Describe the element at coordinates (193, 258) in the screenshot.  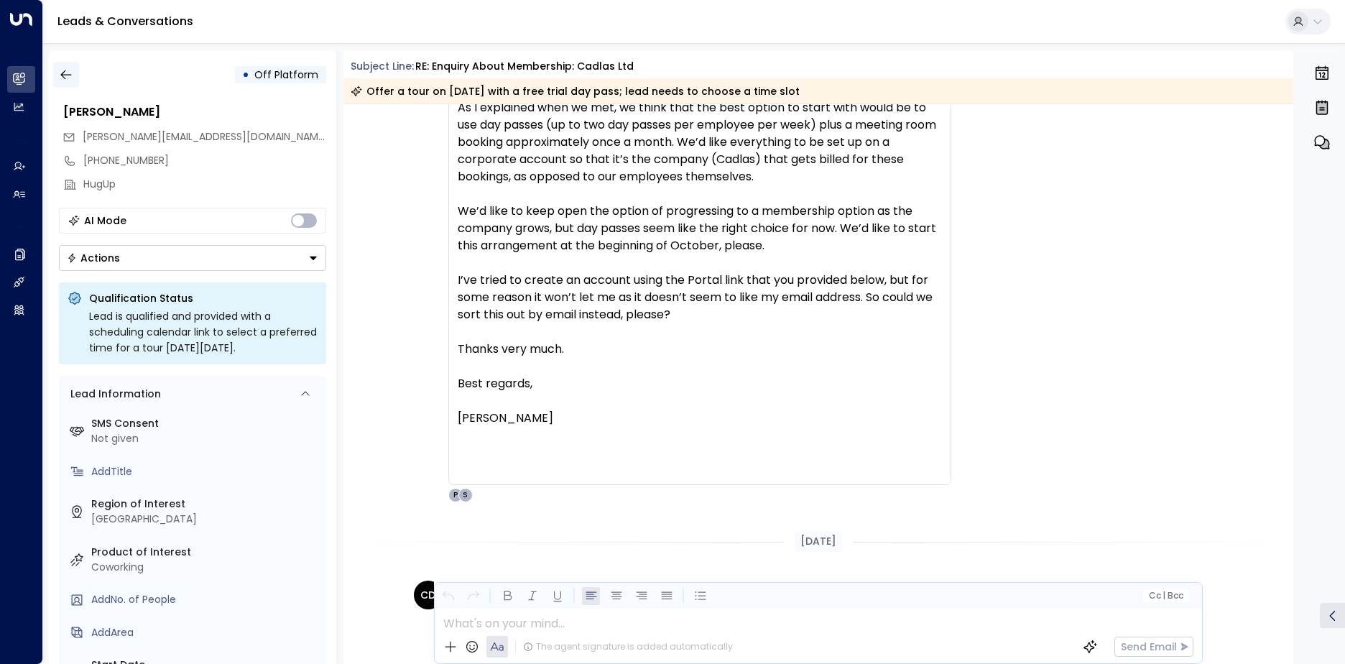
I see `button: Actions` at that location.